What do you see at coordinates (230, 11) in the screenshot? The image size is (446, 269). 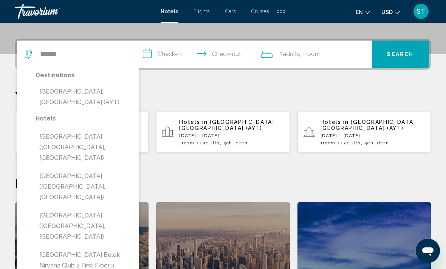 I see `a: Cars` at bounding box center [230, 11].